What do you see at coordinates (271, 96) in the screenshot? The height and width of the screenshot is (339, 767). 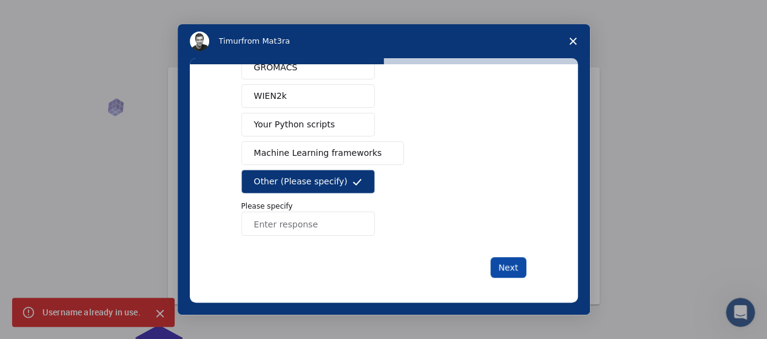 I see `span: WIEN2k` at bounding box center [271, 96].